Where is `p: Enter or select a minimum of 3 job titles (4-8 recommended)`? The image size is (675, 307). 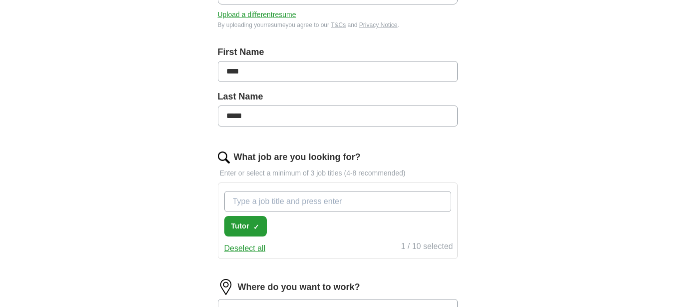 p: Enter or select a minimum of 3 job titles (4-8 recommended) is located at coordinates (338, 173).